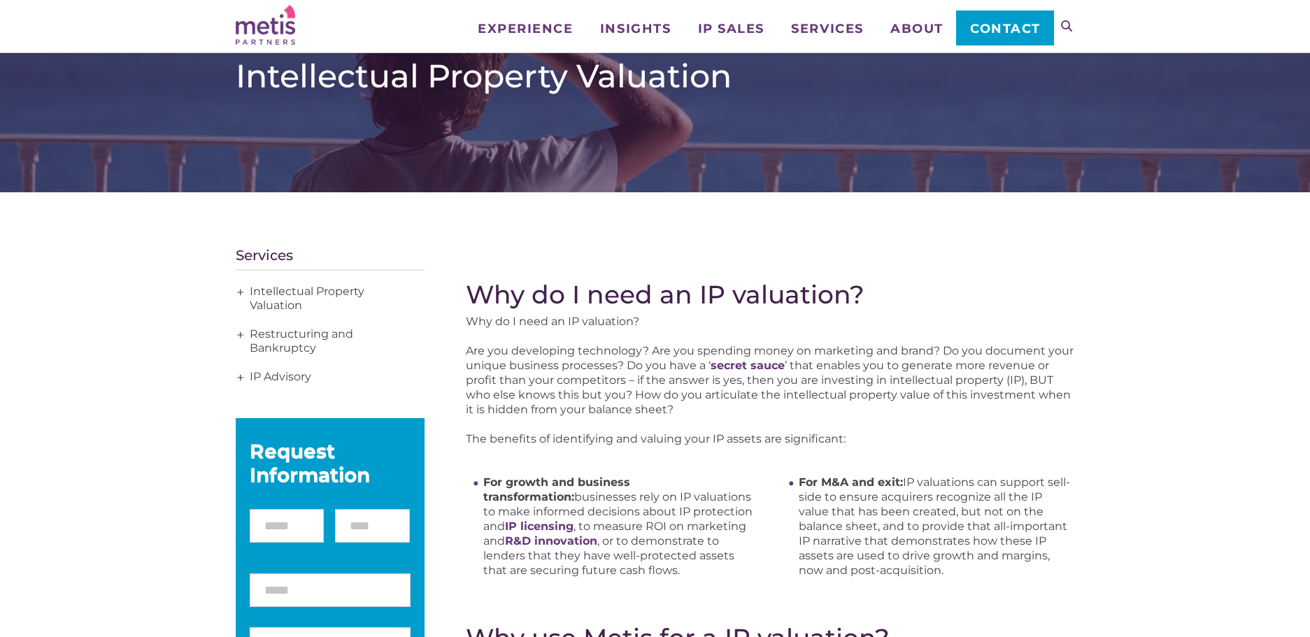  I want to click on a: Restructuring and Bankruptcy, so click(330, 341).